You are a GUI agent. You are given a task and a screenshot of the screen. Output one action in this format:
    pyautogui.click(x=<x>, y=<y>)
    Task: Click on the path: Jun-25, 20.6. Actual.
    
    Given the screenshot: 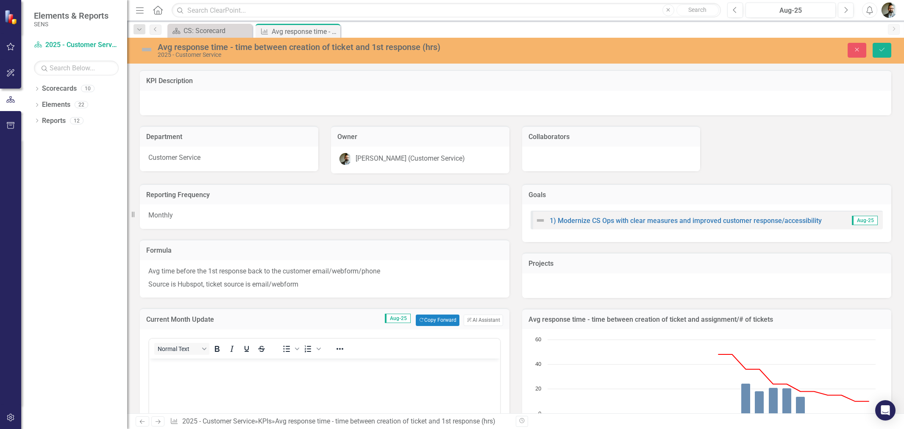 What is the action you would take?
    pyautogui.click(x=786, y=401)
    